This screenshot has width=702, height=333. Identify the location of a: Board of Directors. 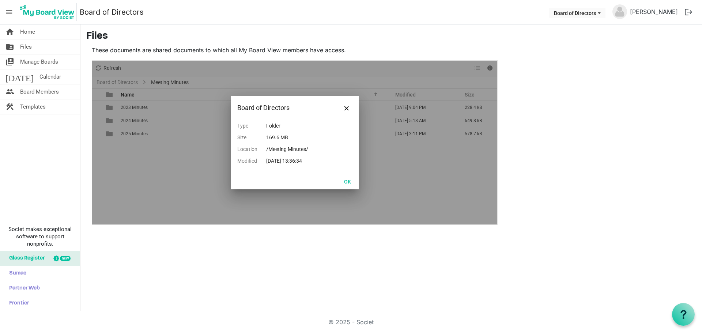
(112, 12).